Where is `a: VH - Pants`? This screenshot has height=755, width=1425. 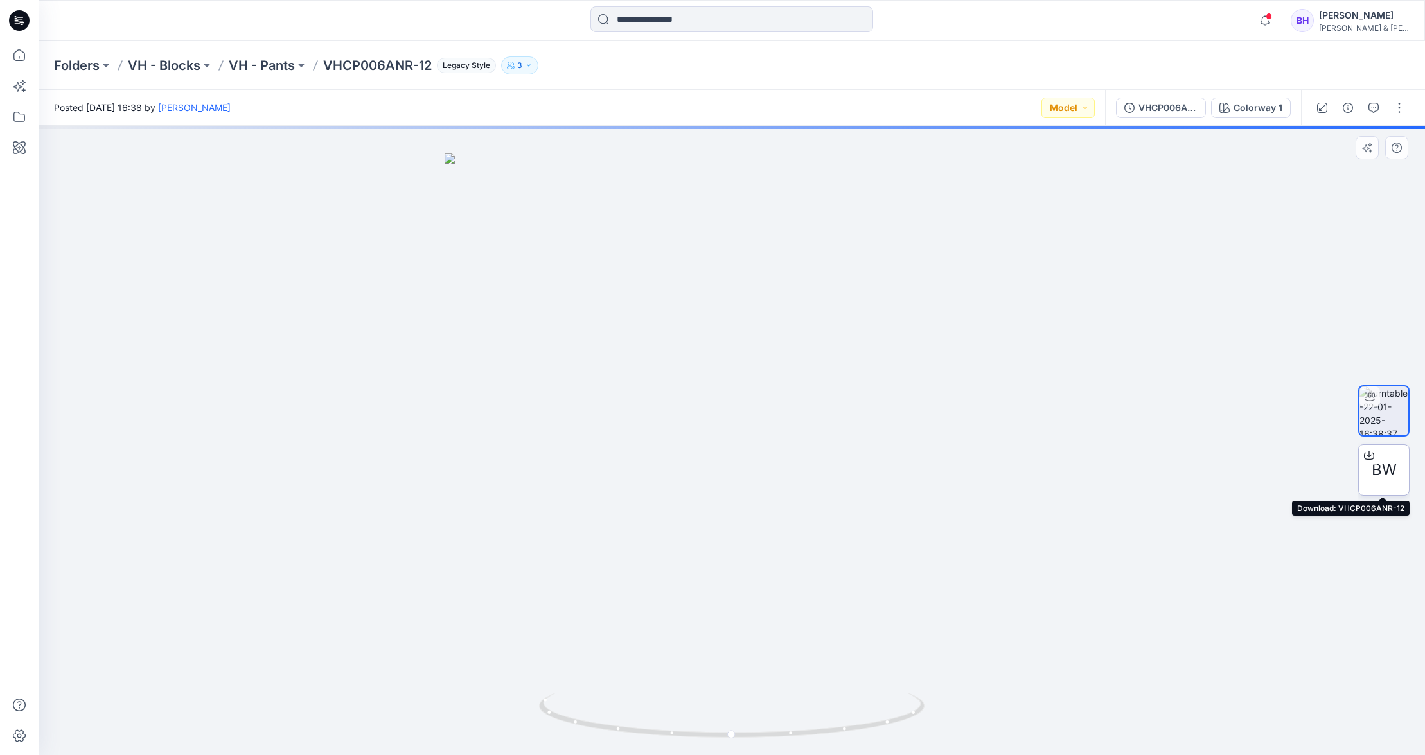 a: VH - Pants is located at coordinates (261, 66).